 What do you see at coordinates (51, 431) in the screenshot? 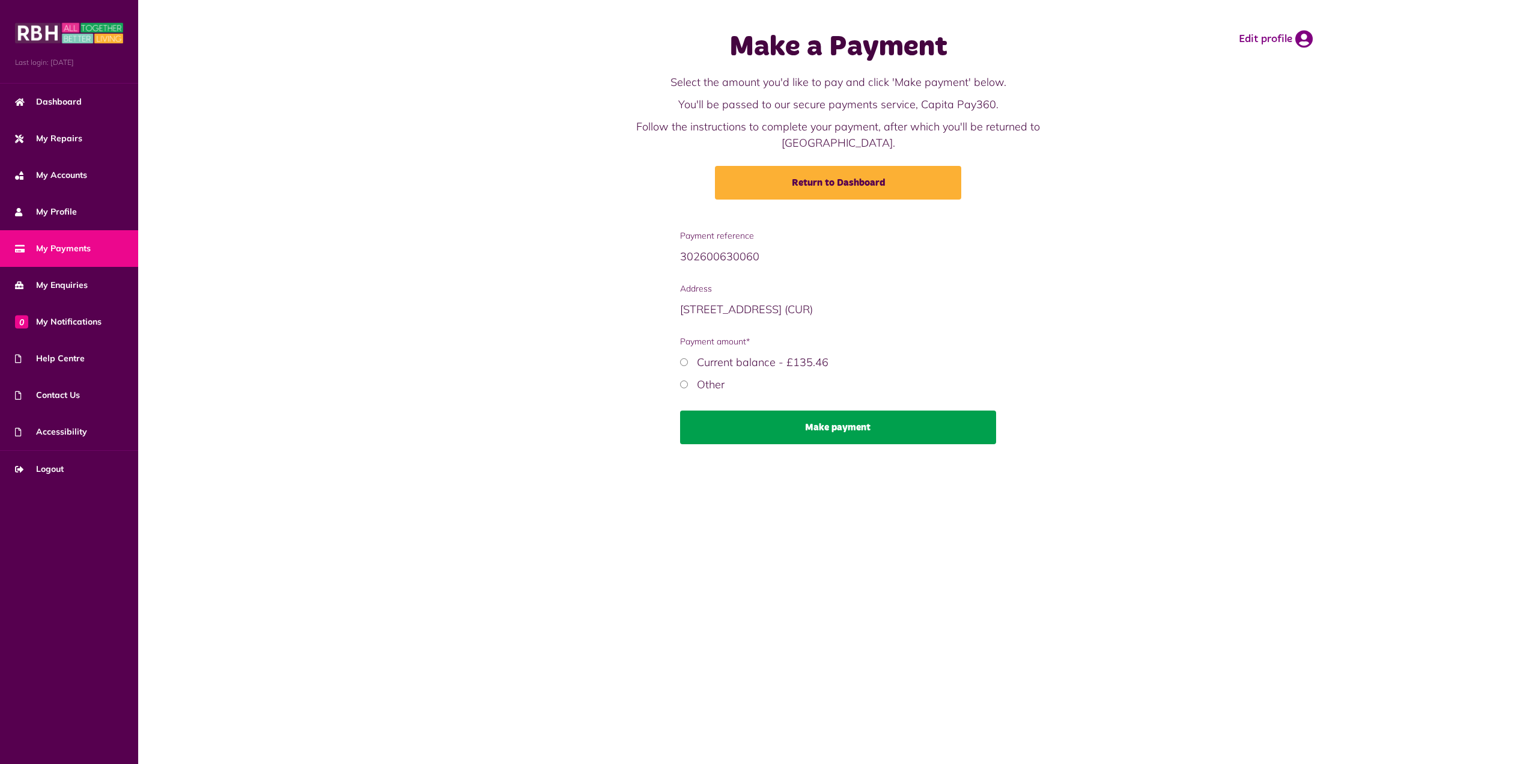
I see `span: Accessibility` at bounding box center [51, 431].